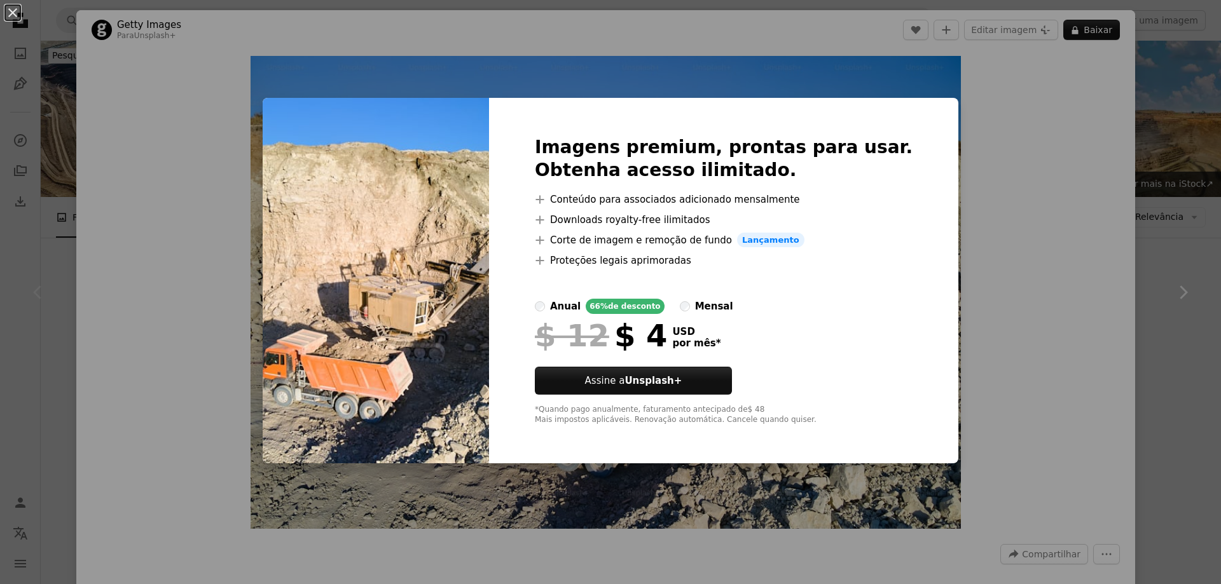  Describe the element at coordinates (376, 281) in the screenshot. I see `img: premium_photo-1682144361750-f8e9a047342b` at that location.